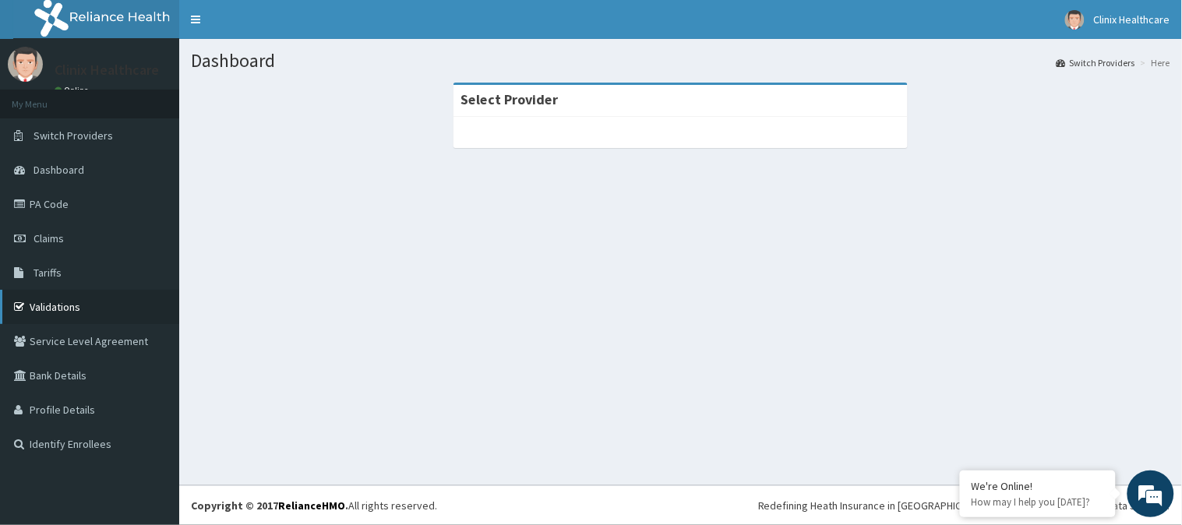 The width and height of the screenshot is (1182, 525). What do you see at coordinates (153, 240) in the screenshot?
I see `span: We're online!` at bounding box center [153, 240].